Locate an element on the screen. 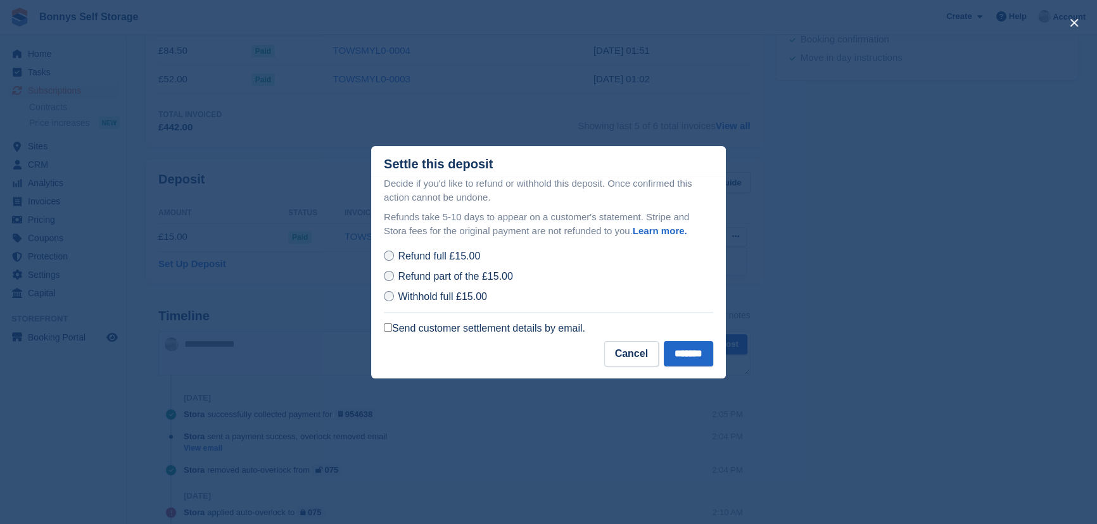 Image resolution: width=1097 pixels, height=524 pixels. p: Refunds take 5-10 days to appear on a customer's statement. Stripe and Stora fees for the origina... is located at coordinates (549, 224).